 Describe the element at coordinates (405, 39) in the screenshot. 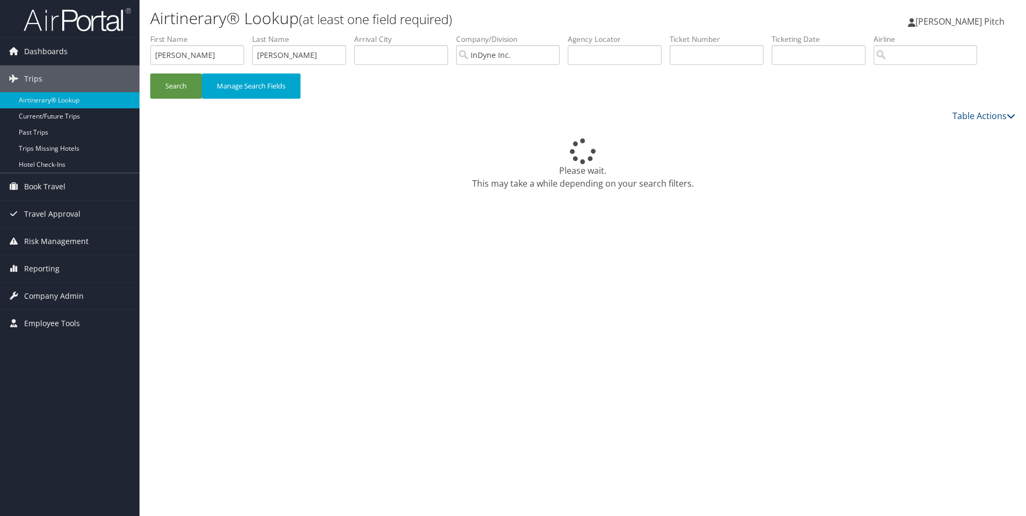

I see `label: Arrival City` at that location.